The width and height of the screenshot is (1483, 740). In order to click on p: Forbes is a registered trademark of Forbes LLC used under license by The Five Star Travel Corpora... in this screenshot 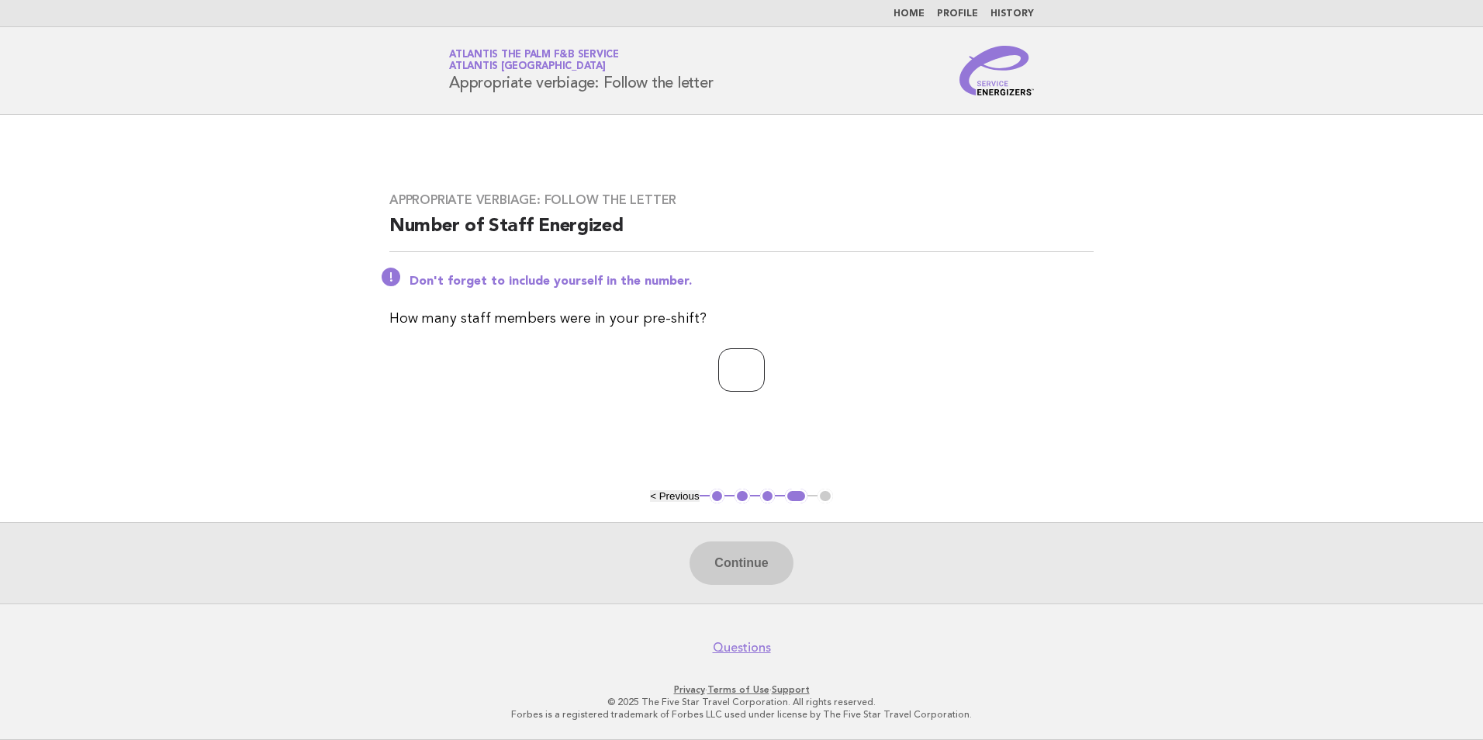, I will do `click(741, 714)`.